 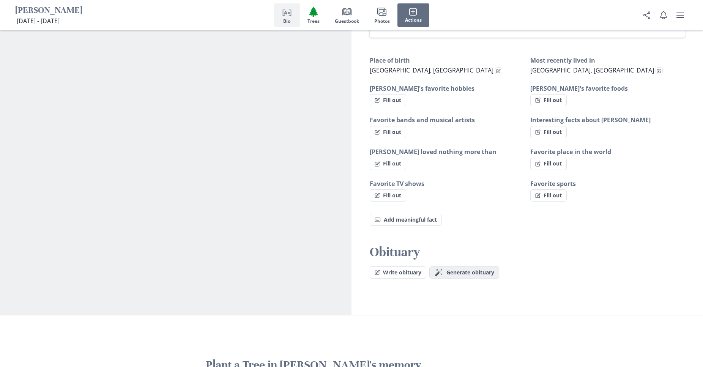 I want to click on button: Actions, so click(x=413, y=15).